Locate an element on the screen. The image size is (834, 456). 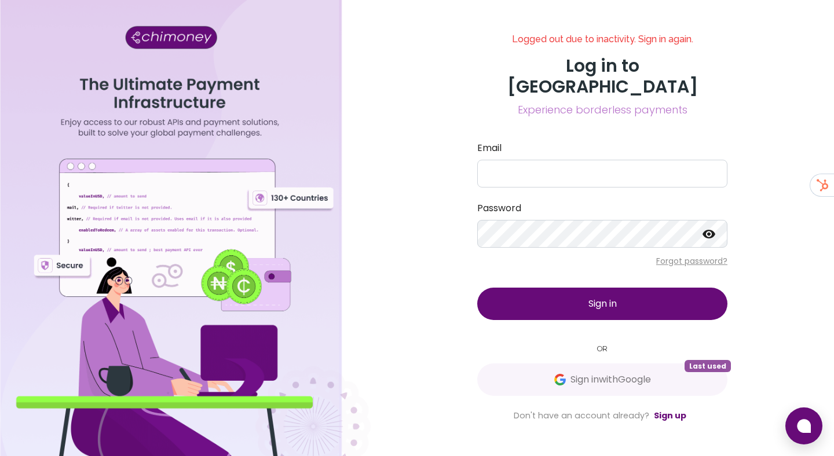
button: Sign in is located at coordinates (602, 304).